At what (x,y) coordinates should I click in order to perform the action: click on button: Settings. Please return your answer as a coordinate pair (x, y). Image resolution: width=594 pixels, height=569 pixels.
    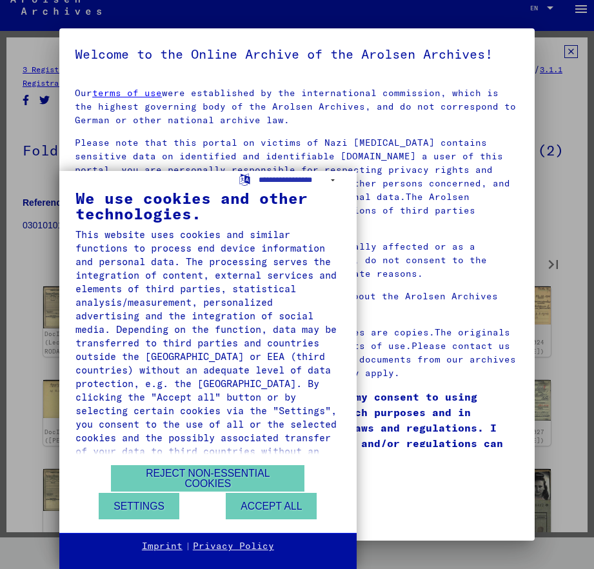
    Looking at the image, I should click on (139, 505).